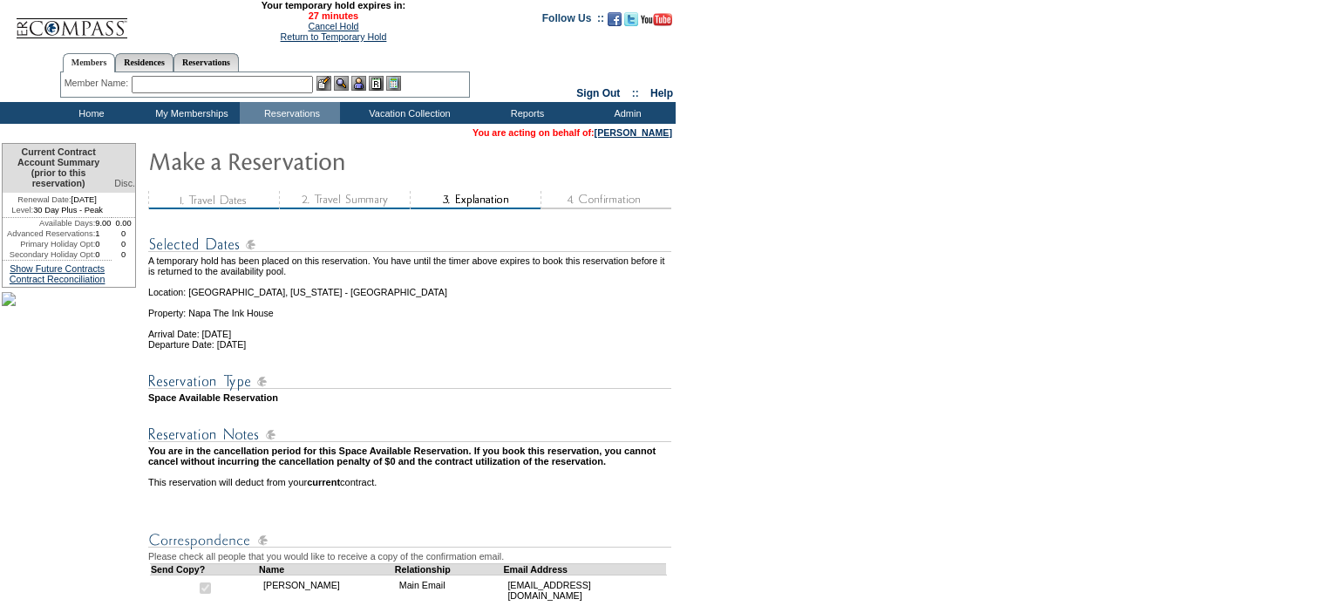 The image size is (1326, 606). I want to click on span: 27 minutes, so click(333, 16).